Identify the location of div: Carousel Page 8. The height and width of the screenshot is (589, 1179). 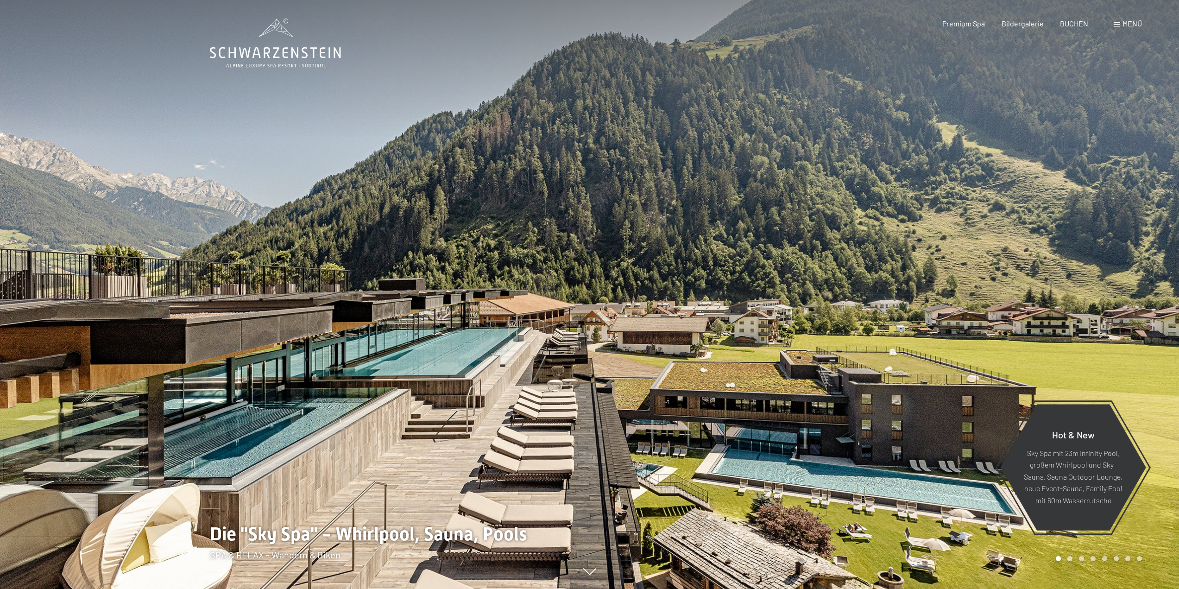
(1139, 558).